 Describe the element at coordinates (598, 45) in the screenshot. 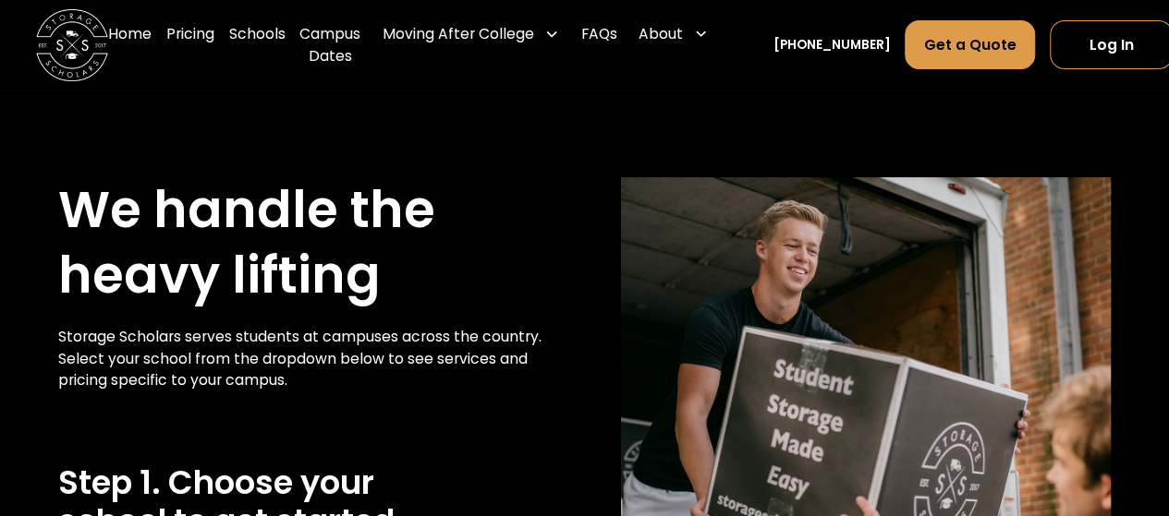

I see `a: FAQs` at that location.